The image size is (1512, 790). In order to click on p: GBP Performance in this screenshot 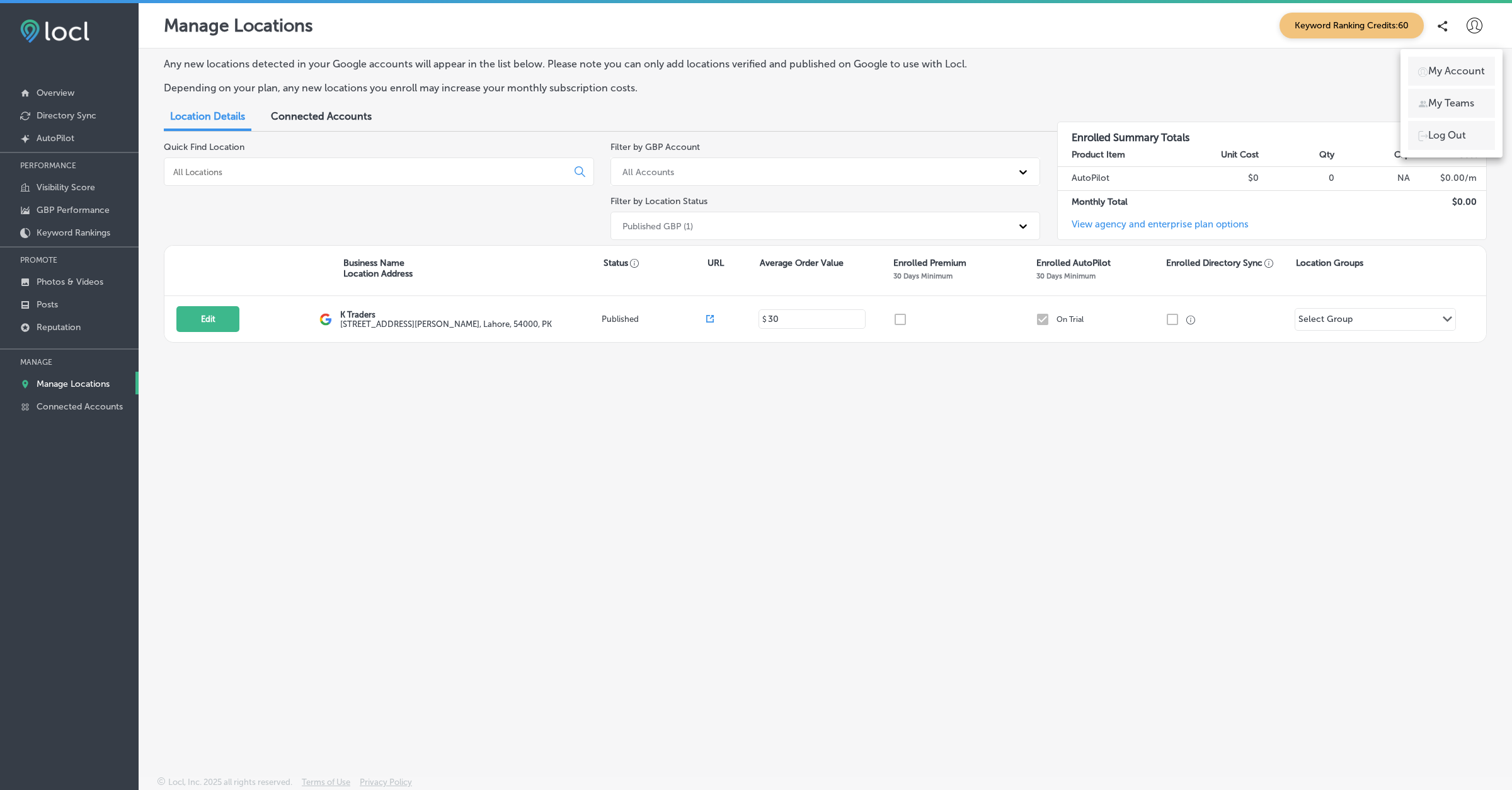, I will do `click(73, 209)`.